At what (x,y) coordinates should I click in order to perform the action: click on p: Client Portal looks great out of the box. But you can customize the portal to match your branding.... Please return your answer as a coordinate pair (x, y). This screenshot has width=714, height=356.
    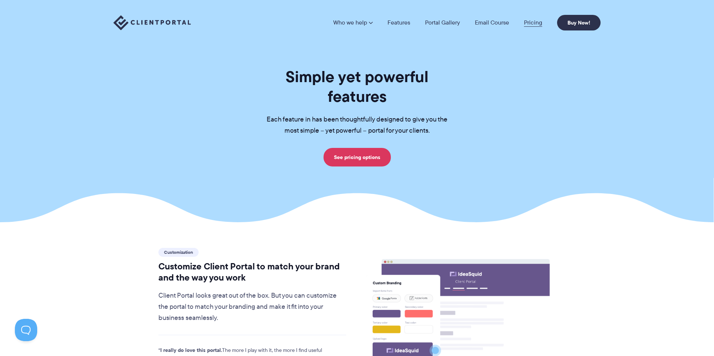
    Looking at the image, I should click on (252, 307).